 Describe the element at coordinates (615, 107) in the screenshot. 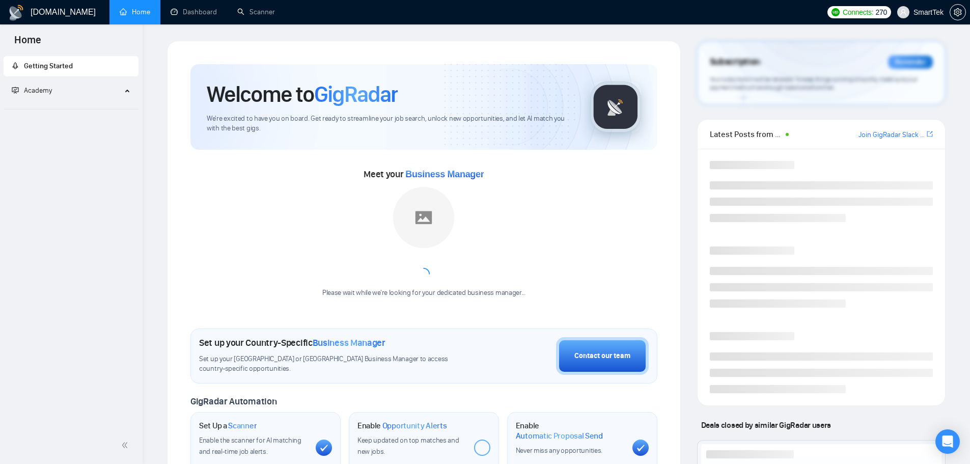

I see `img: gigradar-logo.png` at that location.